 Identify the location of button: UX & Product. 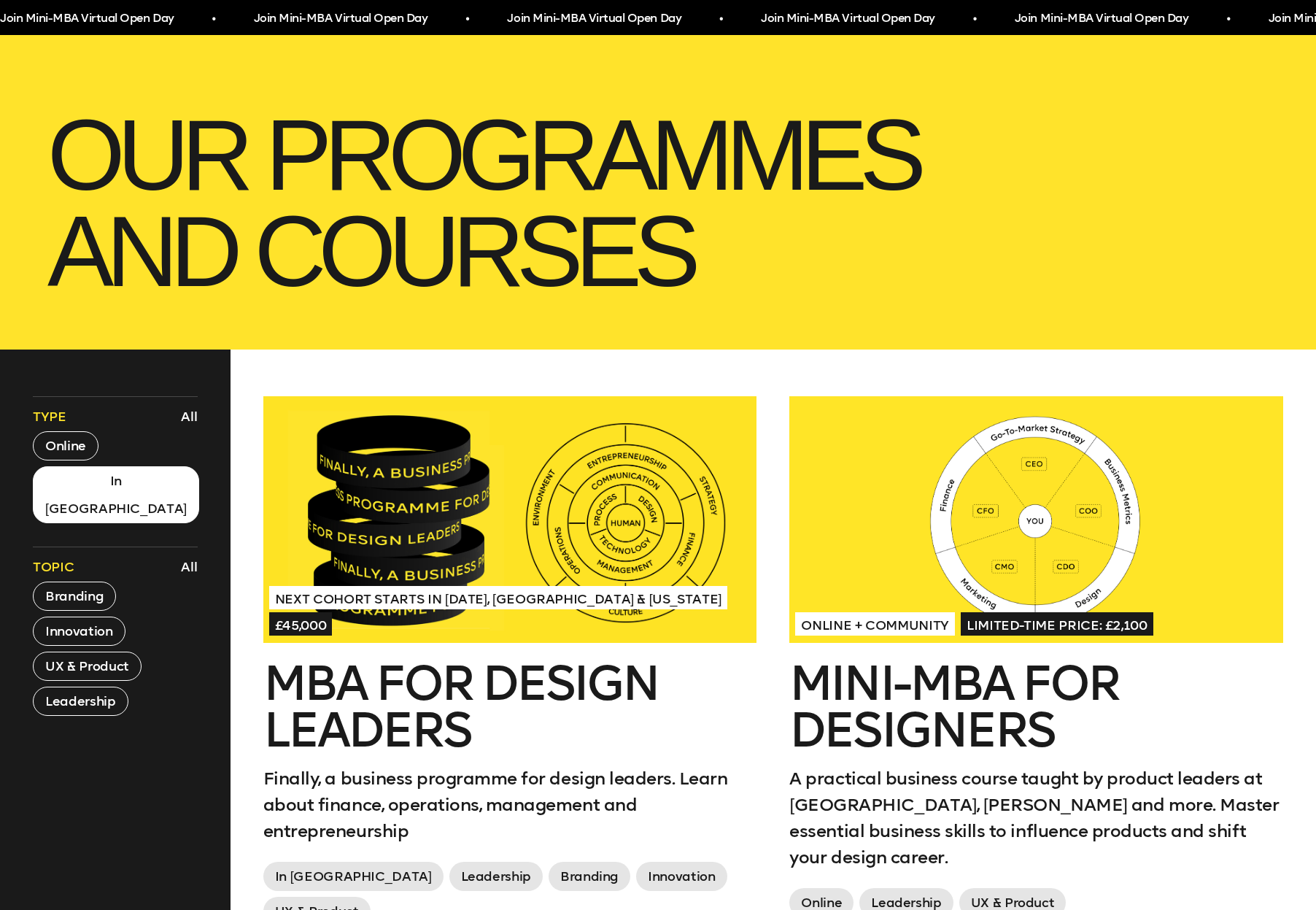
(86, 667).